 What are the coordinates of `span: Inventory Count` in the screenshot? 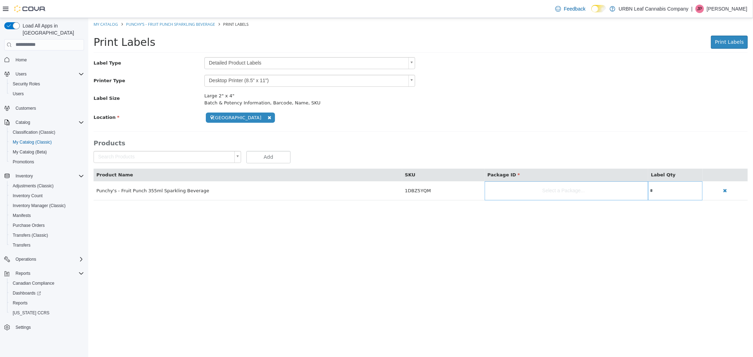 It's located at (47, 196).